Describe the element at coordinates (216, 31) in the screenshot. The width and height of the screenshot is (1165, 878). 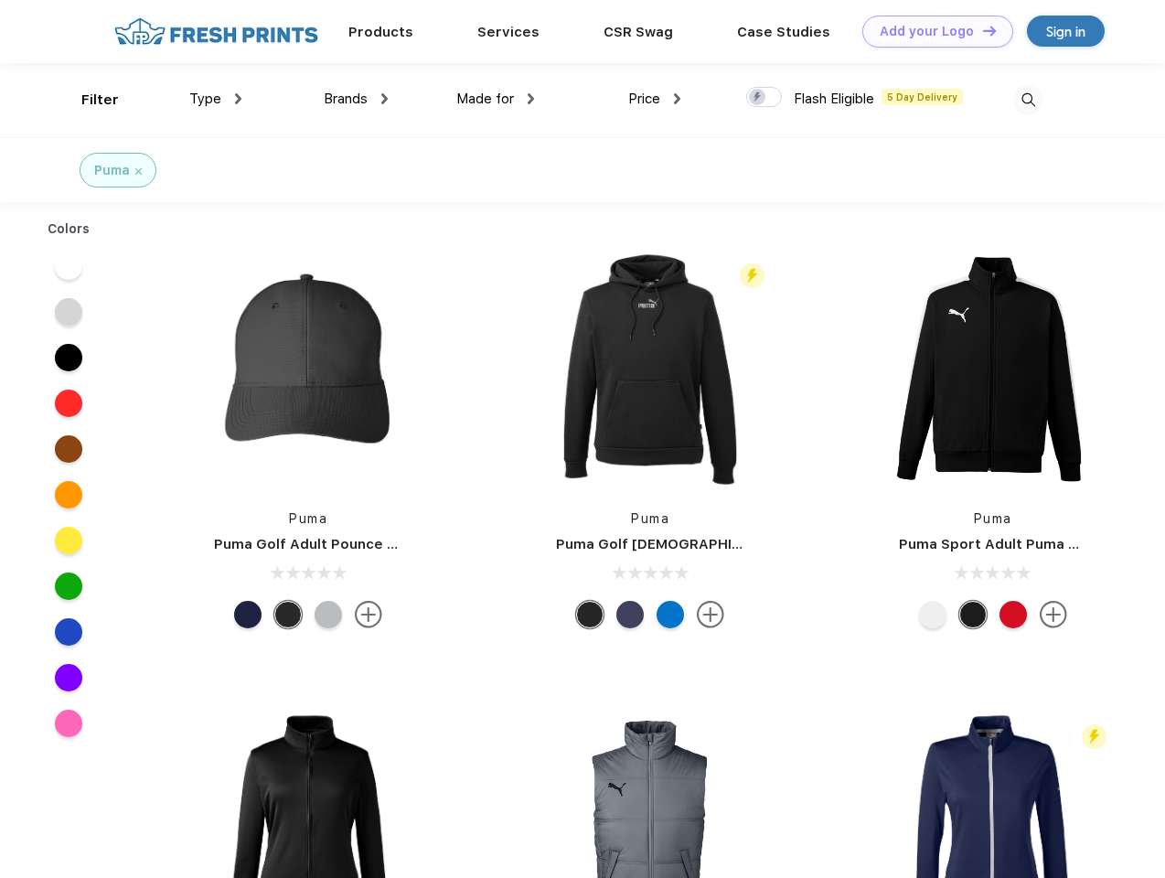
I see `img: fo%20logo%202.webp` at that location.